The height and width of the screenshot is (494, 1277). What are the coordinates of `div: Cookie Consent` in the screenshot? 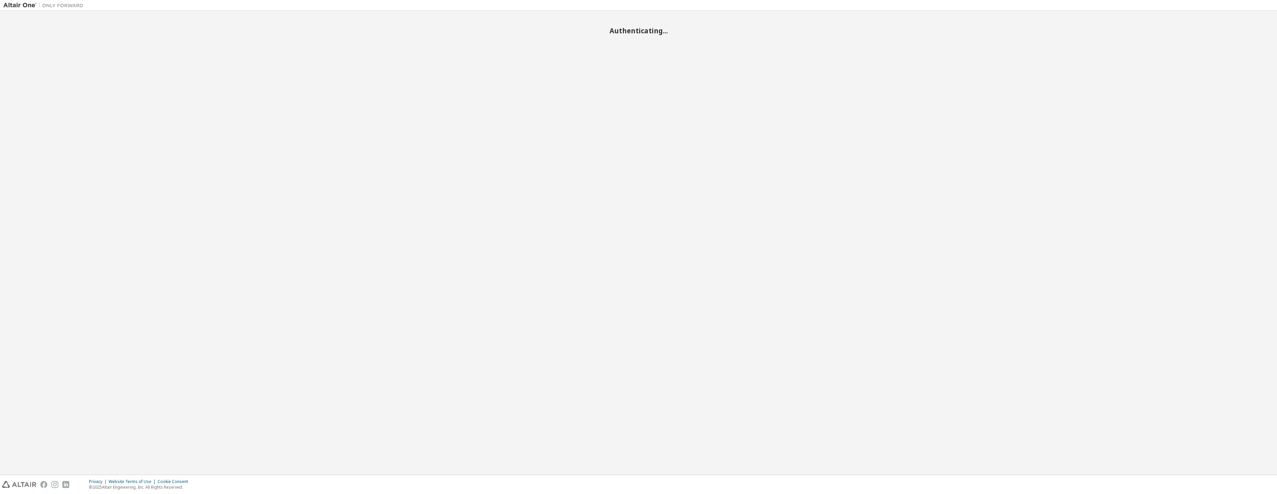 It's located at (175, 481).